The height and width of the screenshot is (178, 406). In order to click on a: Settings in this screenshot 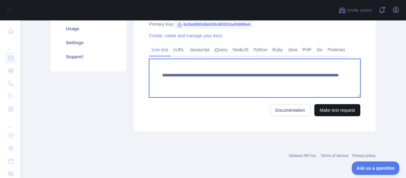, I will do `click(89, 43)`.